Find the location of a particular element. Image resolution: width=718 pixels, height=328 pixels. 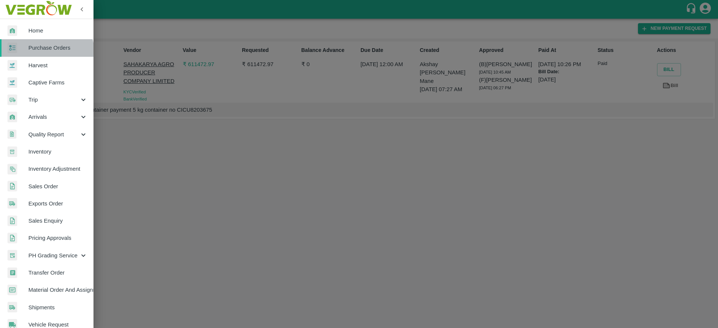

span: Captive Farms is located at coordinates (58, 83).